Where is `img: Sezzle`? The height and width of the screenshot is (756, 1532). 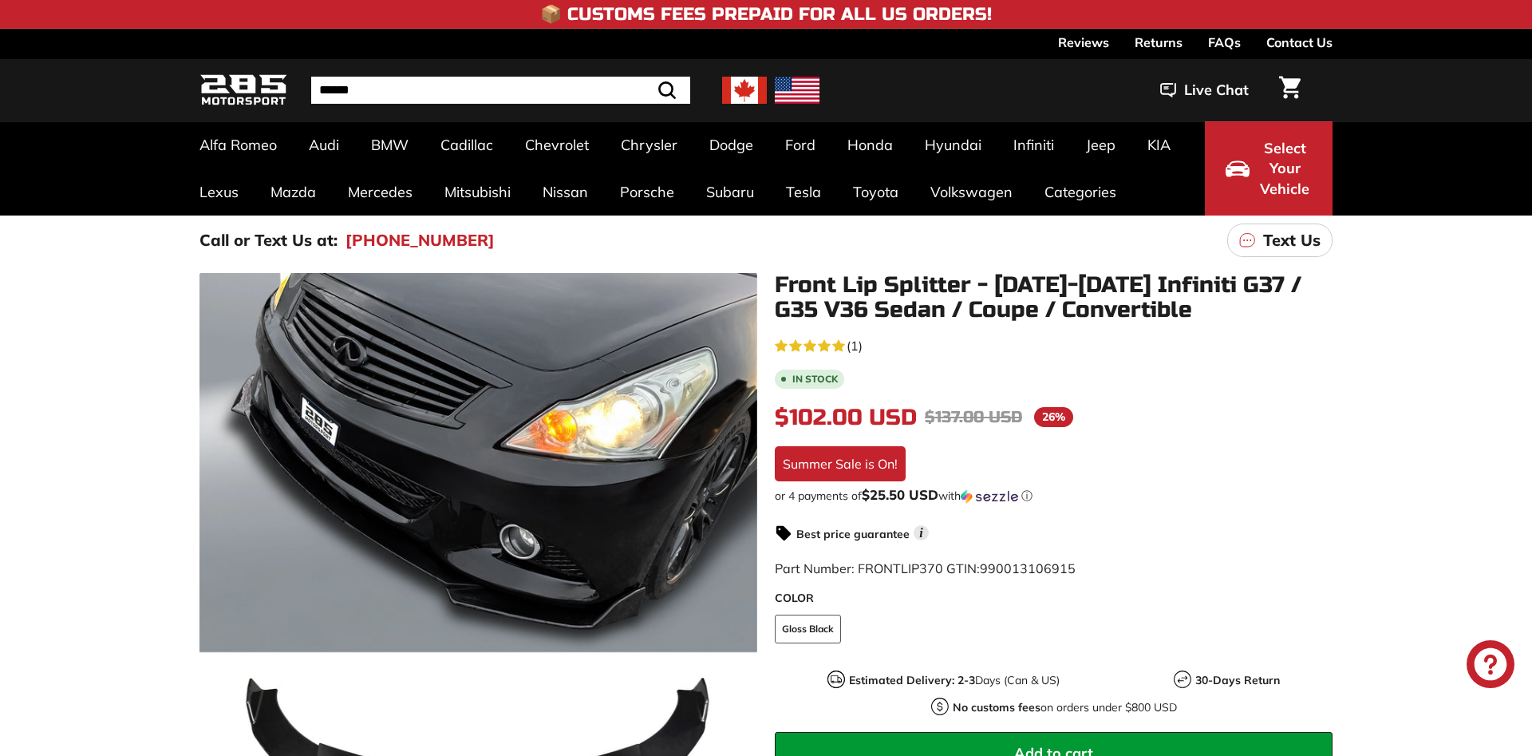 img: Sezzle is located at coordinates (989, 496).